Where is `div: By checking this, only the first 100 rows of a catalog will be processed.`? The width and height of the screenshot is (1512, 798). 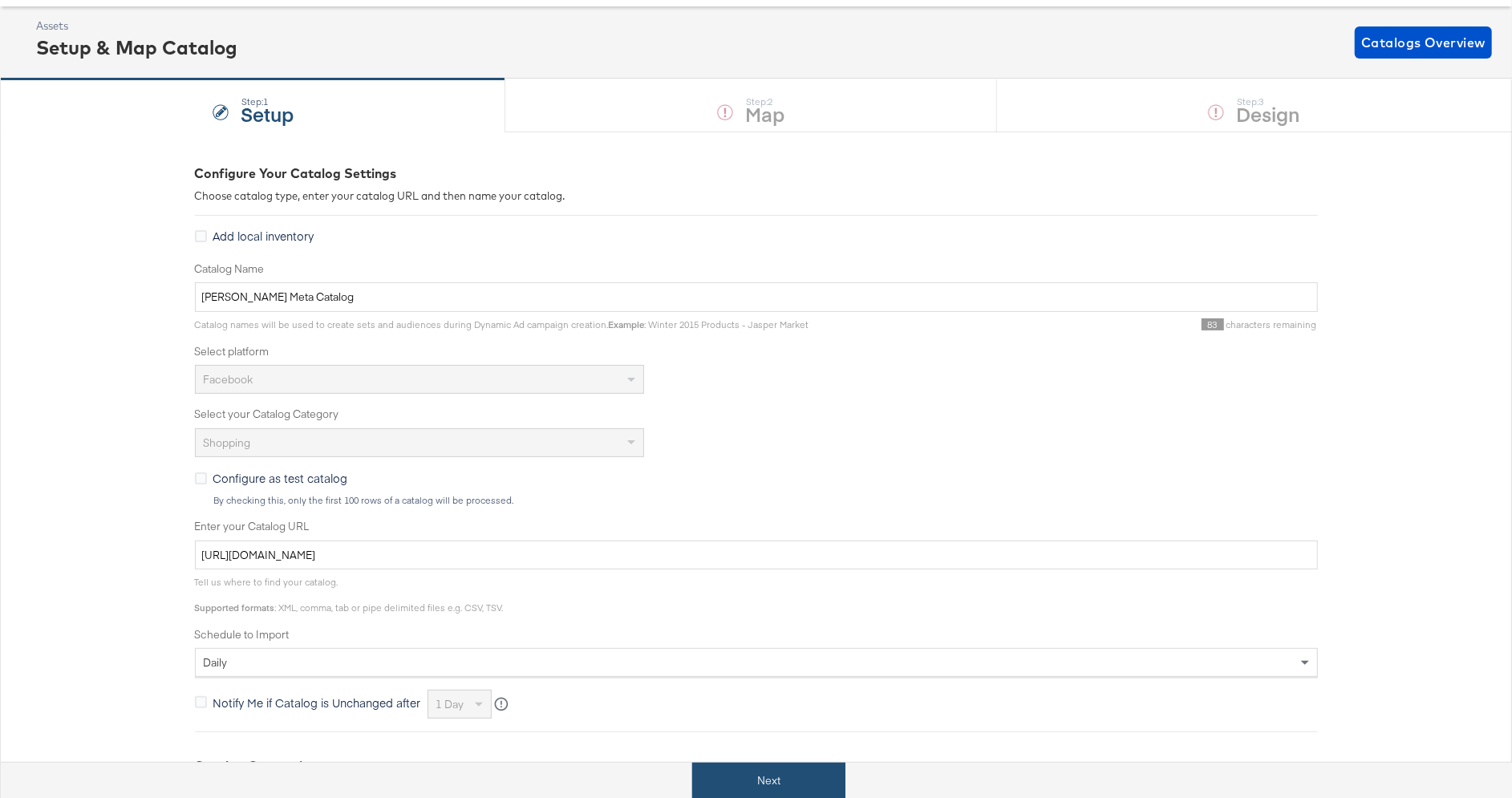
div: By checking this, only the first 100 rows of a catalog will be processed. is located at coordinates (765, 501).